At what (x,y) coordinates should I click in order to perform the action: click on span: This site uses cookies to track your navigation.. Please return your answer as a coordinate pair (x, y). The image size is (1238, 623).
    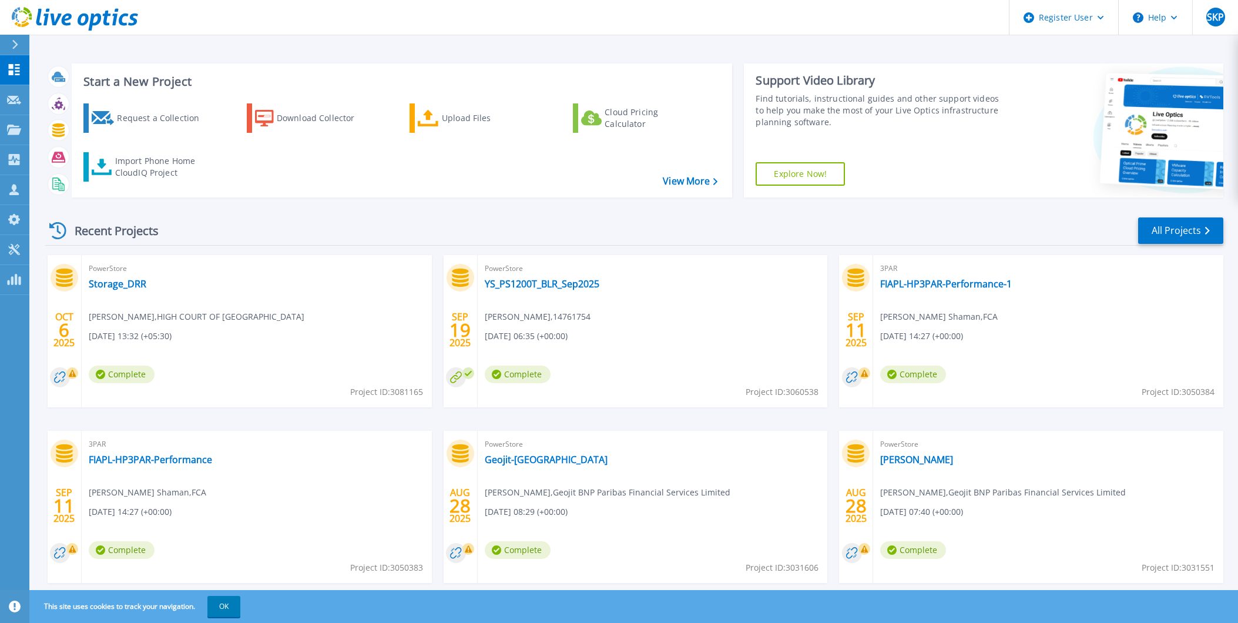
    Looking at the image, I should click on (136, 606).